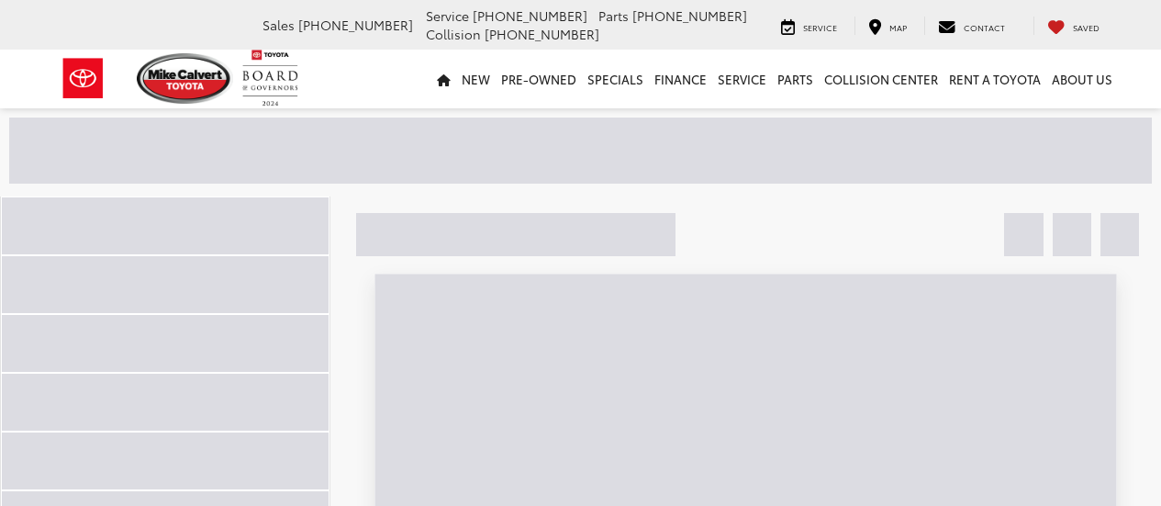 The height and width of the screenshot is (506, 1161). Describe the element at coordinates (795, 79) in the screenshot. I see `a: Parts` at that location.